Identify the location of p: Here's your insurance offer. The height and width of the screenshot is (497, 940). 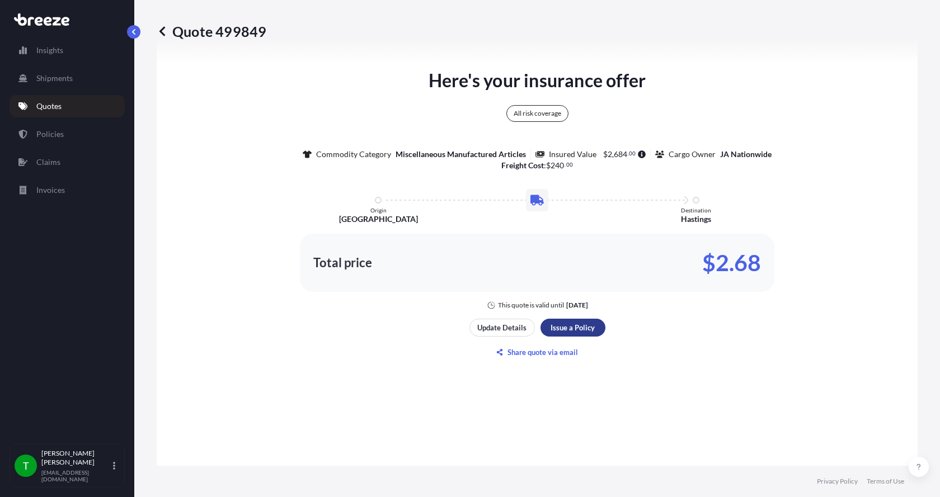
(537, 81).